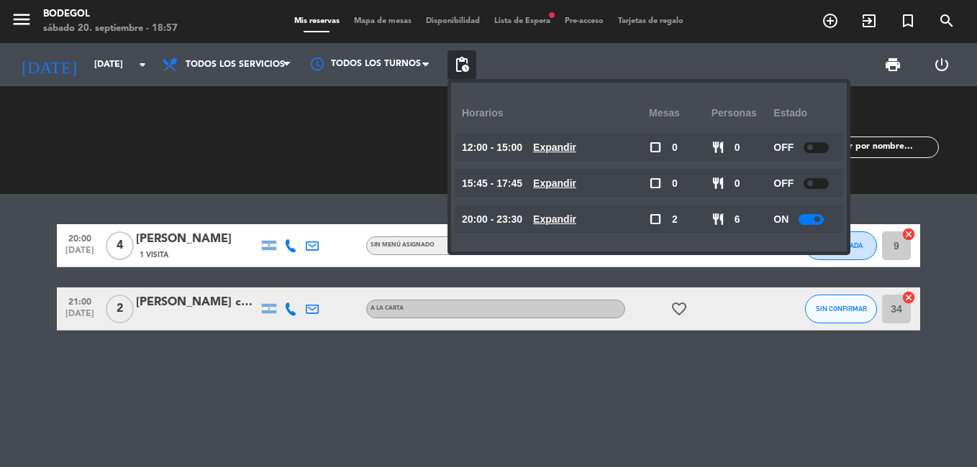  I want to click on span: CONFIRMADA, so click(841, 245).